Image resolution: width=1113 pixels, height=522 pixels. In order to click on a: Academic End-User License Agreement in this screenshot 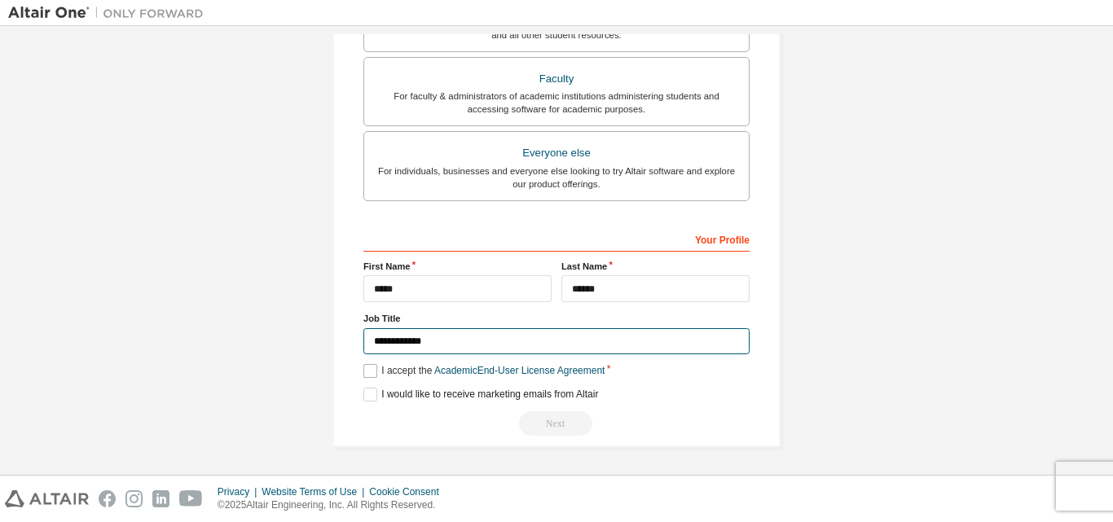, I will do `click(519, 371)`.